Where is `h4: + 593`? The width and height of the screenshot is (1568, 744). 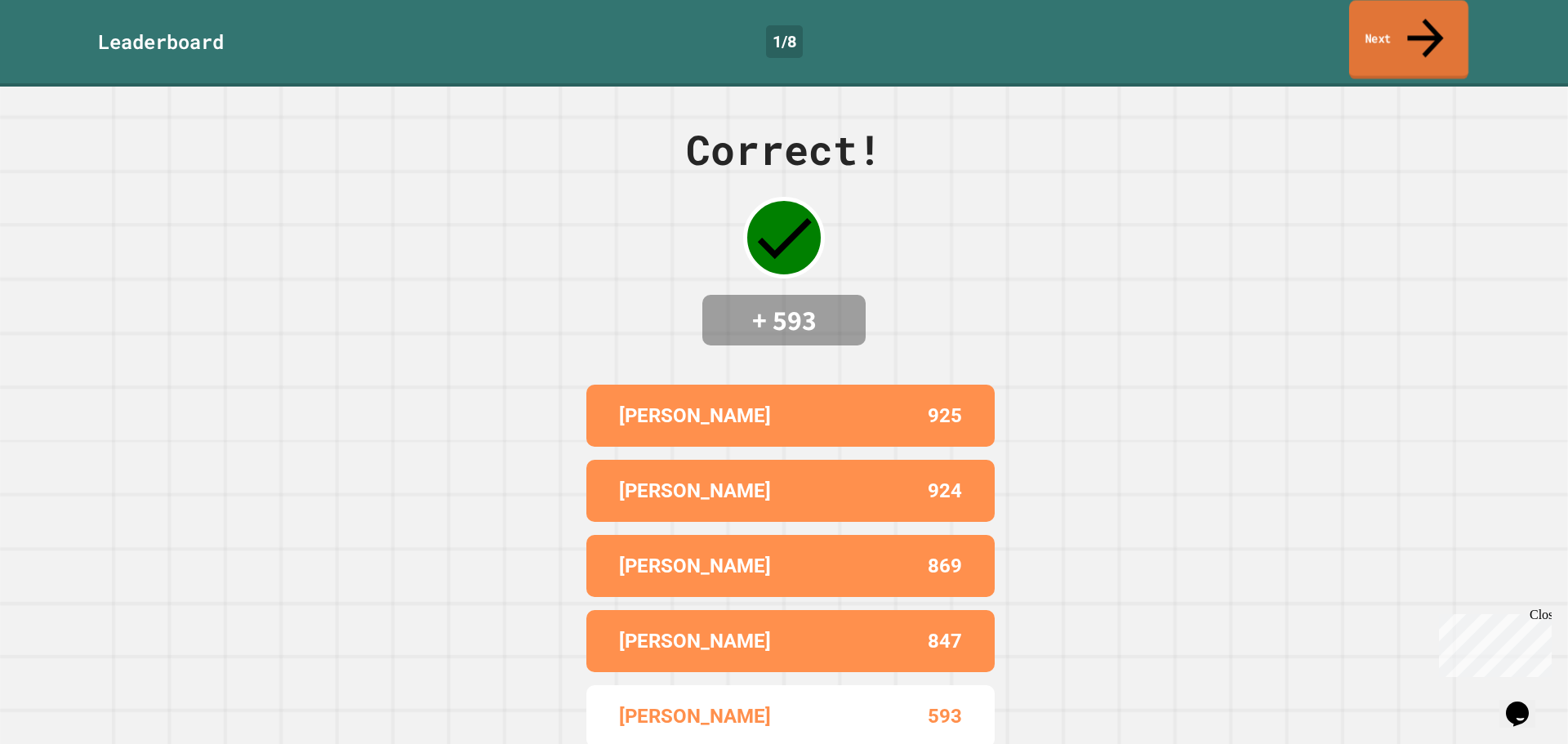 h4: + 593 is located at coordinates (784, 320).